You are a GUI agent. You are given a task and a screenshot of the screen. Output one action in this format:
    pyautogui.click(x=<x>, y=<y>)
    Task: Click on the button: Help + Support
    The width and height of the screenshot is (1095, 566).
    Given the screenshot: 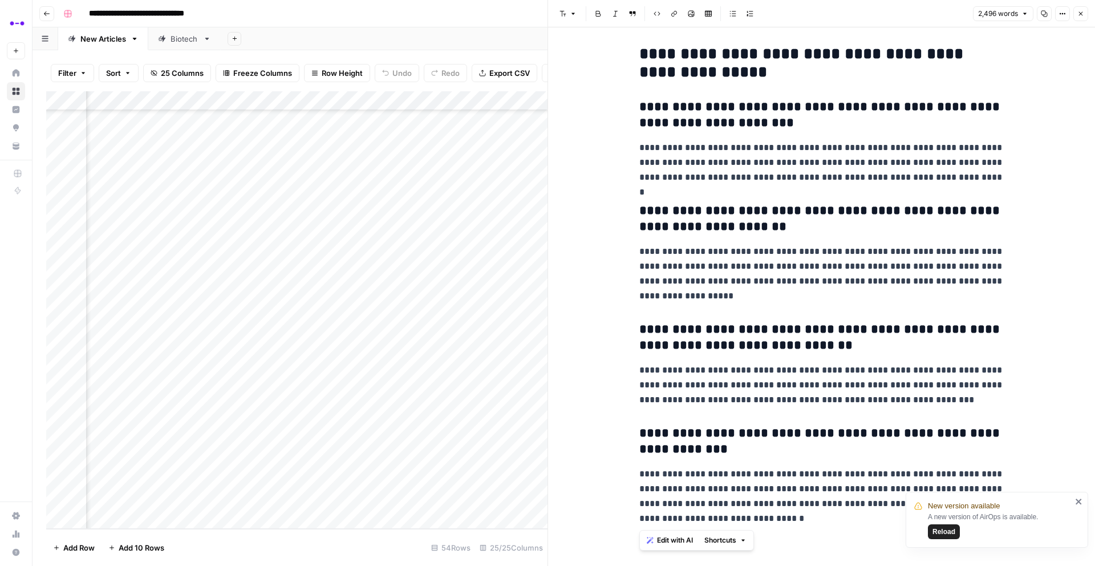 What is the action you would take?
    pyautogui.click(x=16, y=552)
    